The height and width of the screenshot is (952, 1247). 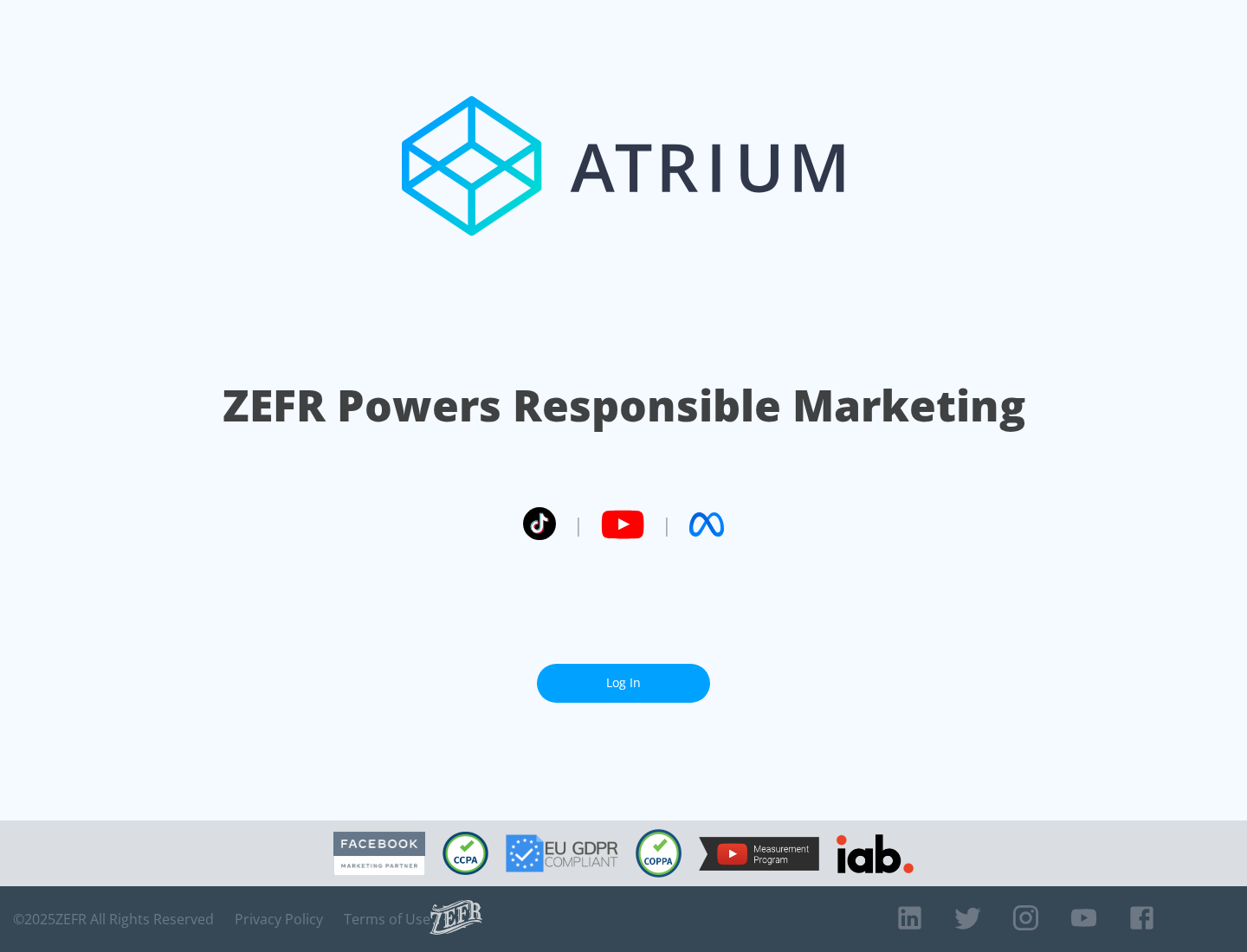 I want to click on a: Terms of Use, so click(x=387, y=920).